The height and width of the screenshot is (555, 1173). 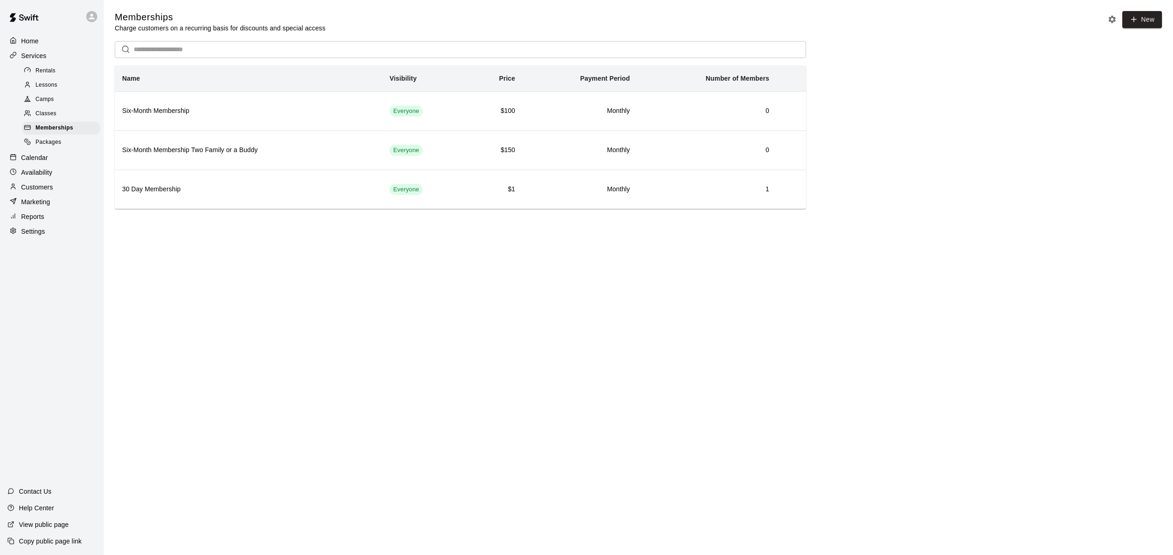 I want to click on a: Availability, so click(x=52, y=172).